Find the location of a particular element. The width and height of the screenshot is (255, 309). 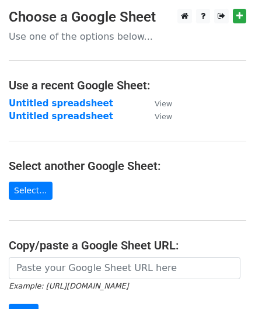

h3: Choose a Google Sheet is located at coordinates (127, 17).